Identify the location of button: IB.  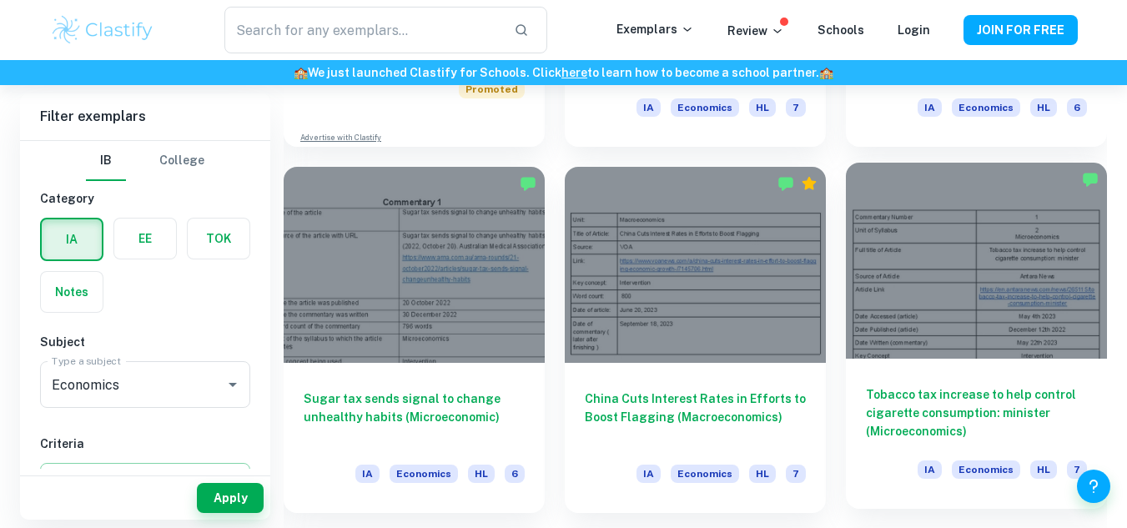
(106, 161).